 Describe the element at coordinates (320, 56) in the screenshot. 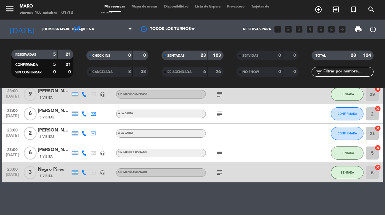

I see `span: TOTAL` at that location.